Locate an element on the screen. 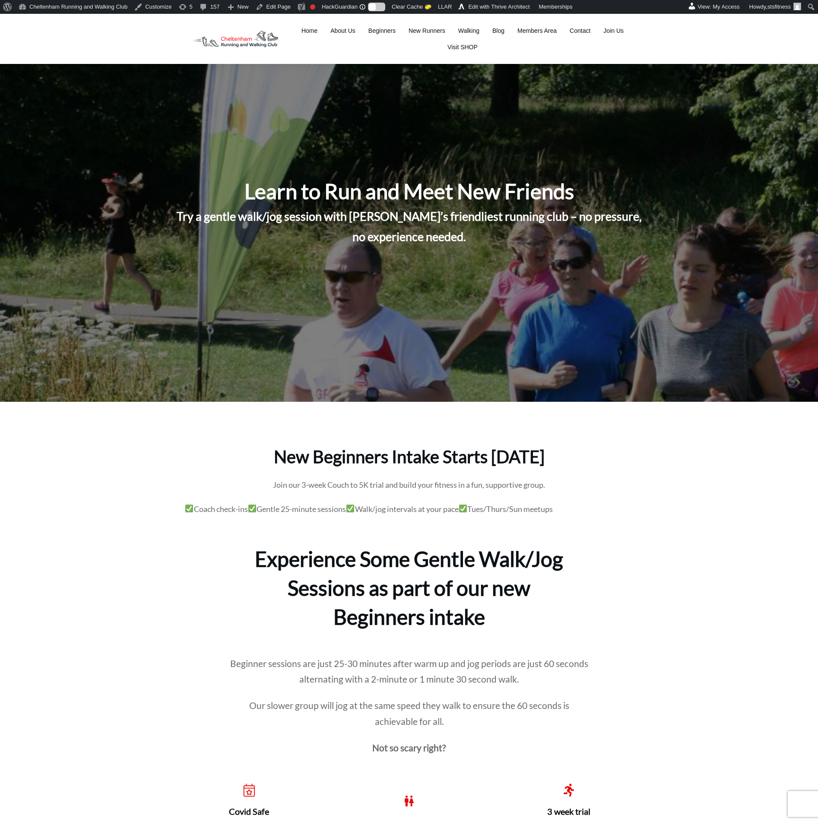  span: New Runners is located at coordinates (427, 31).